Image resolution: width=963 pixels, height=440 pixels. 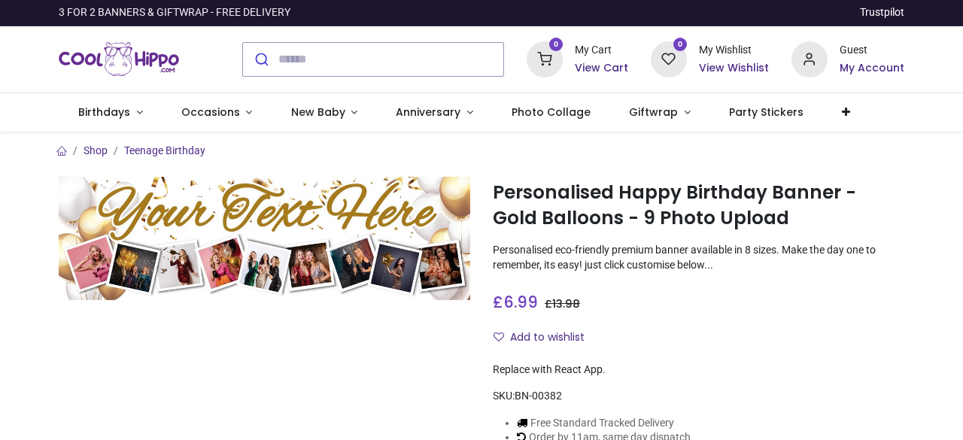 I want to click on a: View Wishlist, so click(x=734, y=68).